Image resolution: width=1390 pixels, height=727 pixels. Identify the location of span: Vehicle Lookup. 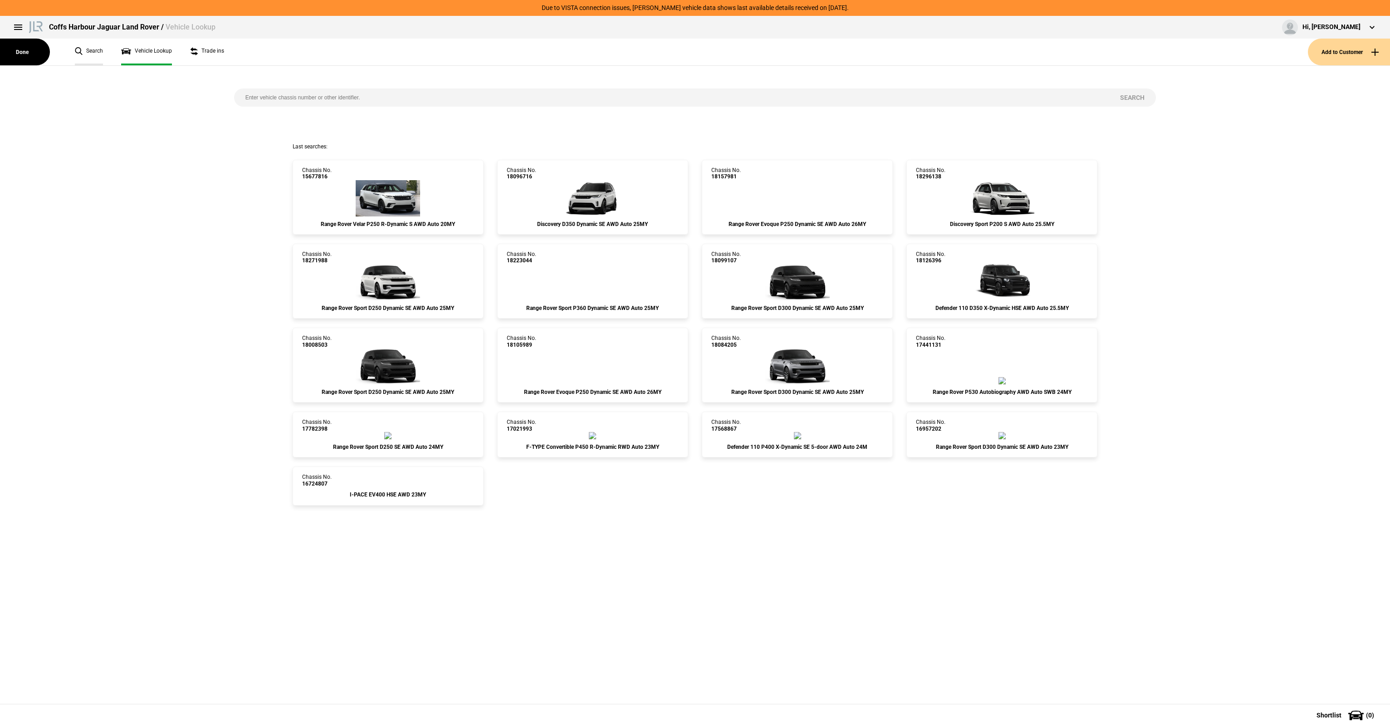
(191, 27).